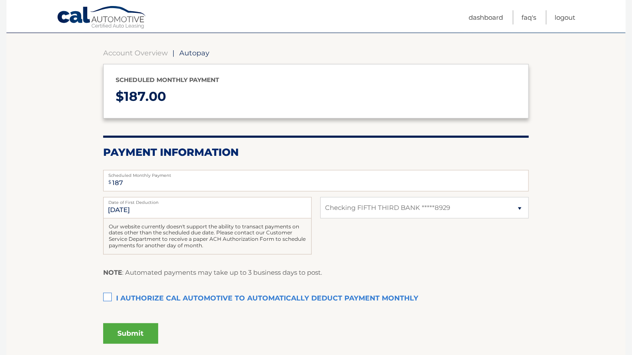 This screenshot has width=632, height=355. Describe the element at coordinates (212, 273) in the screenshot. I see `p: : Automated payments may take up to 3 business days to post.` at that location.